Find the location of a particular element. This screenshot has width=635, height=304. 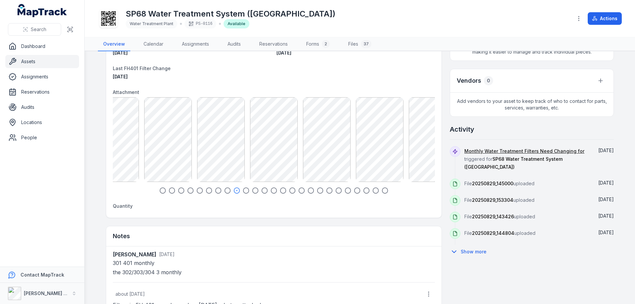

span: Last FH401 Filter Change is located at coordinates (142, 68).